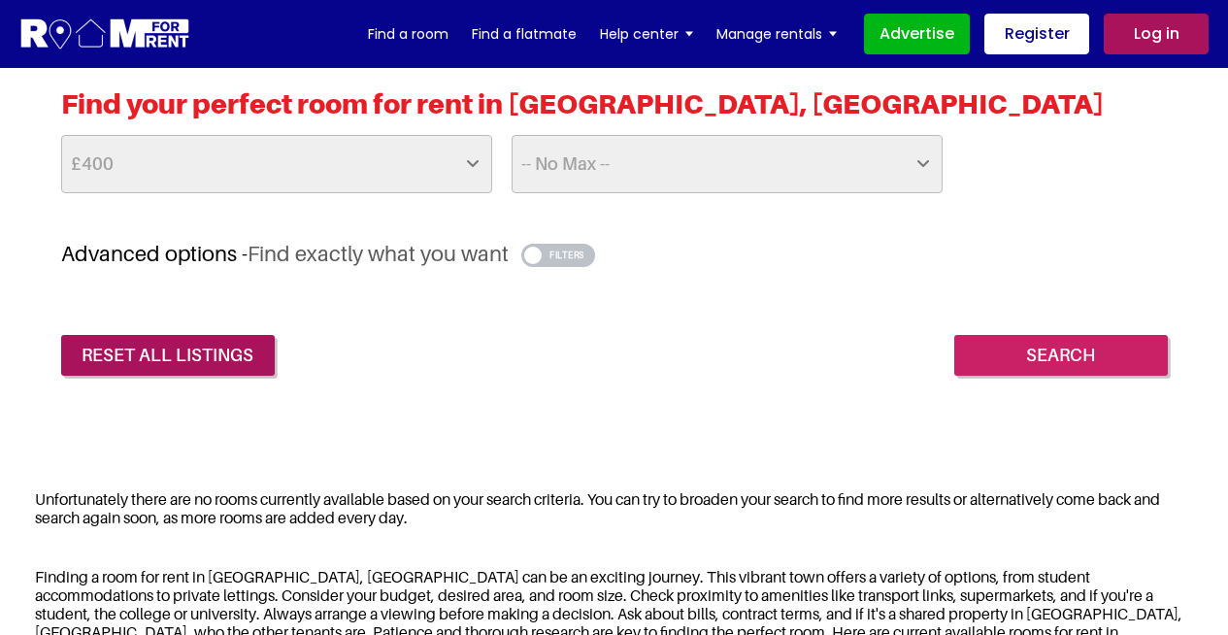 The width and height of the screenshot is (1228, 635). What do you see at coordinates (1061, 355) in the screenshot?
I see `input: Search` at bounding box center [1061, 355].